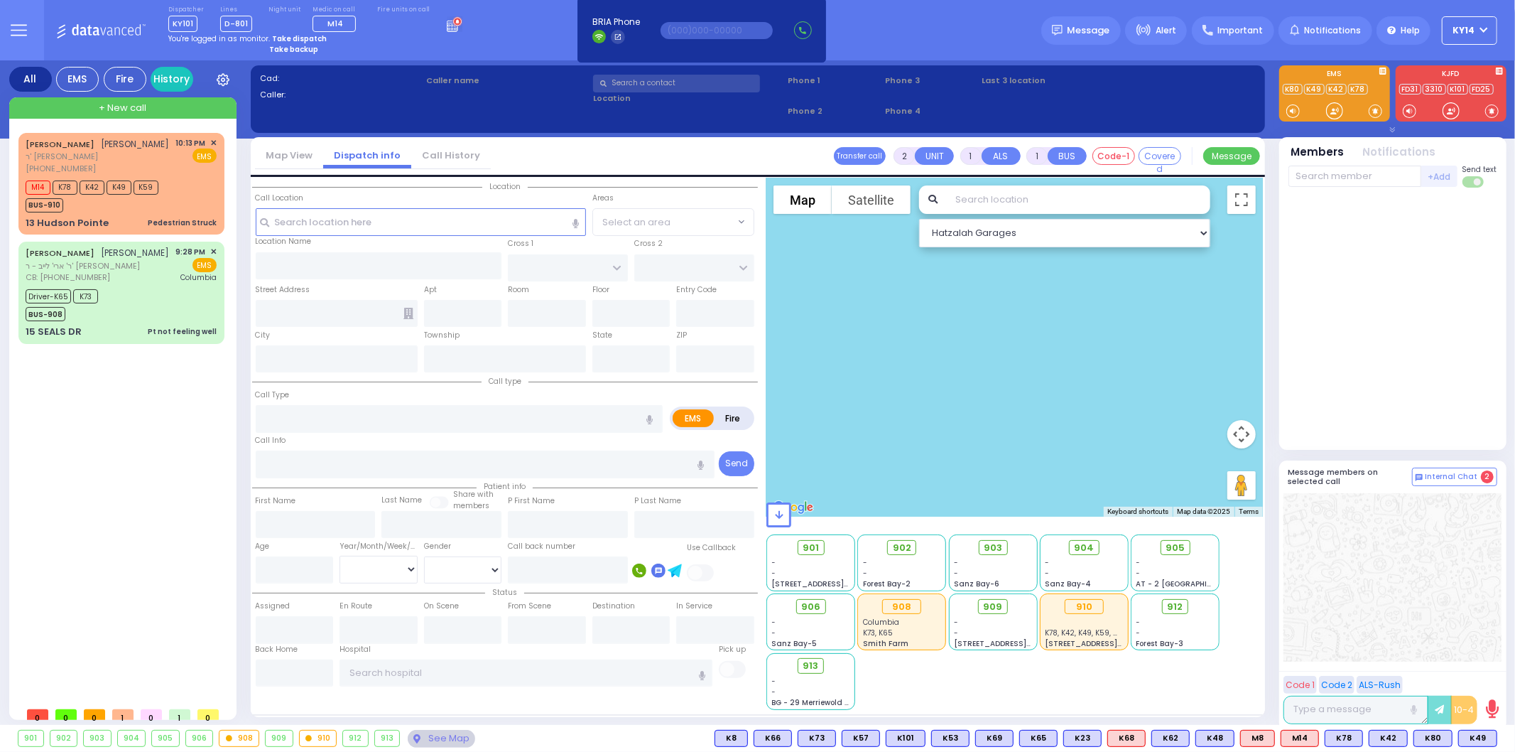 The image size is (1515, 752). I want to click on button: Show street map, so click(803, 200).